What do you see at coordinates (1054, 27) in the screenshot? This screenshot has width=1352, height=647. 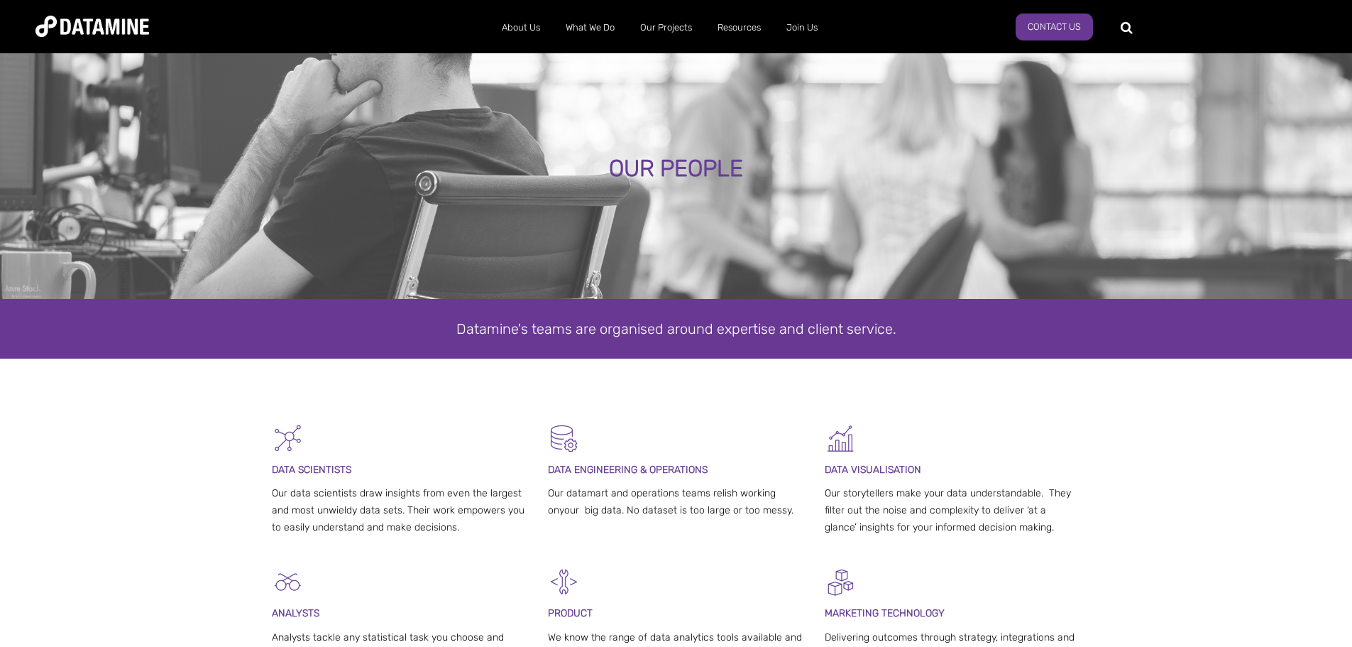 I see `a: Contact Us` at bounding box center [1054, 27].